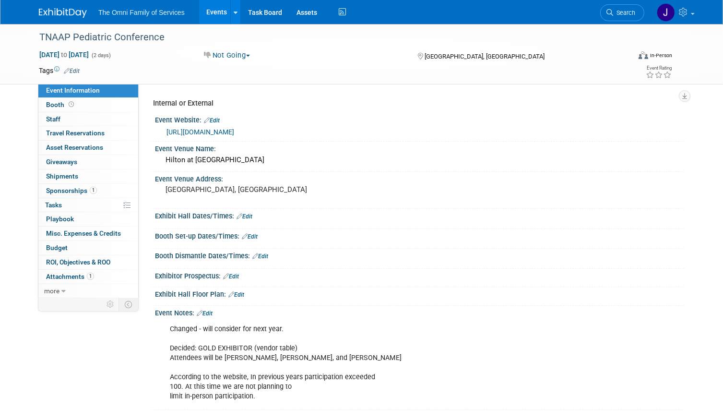 This screenshot has height=420, width=723. Describe the element at coordinates (64, 55) in the screenshot. I see `span: to` at that location.